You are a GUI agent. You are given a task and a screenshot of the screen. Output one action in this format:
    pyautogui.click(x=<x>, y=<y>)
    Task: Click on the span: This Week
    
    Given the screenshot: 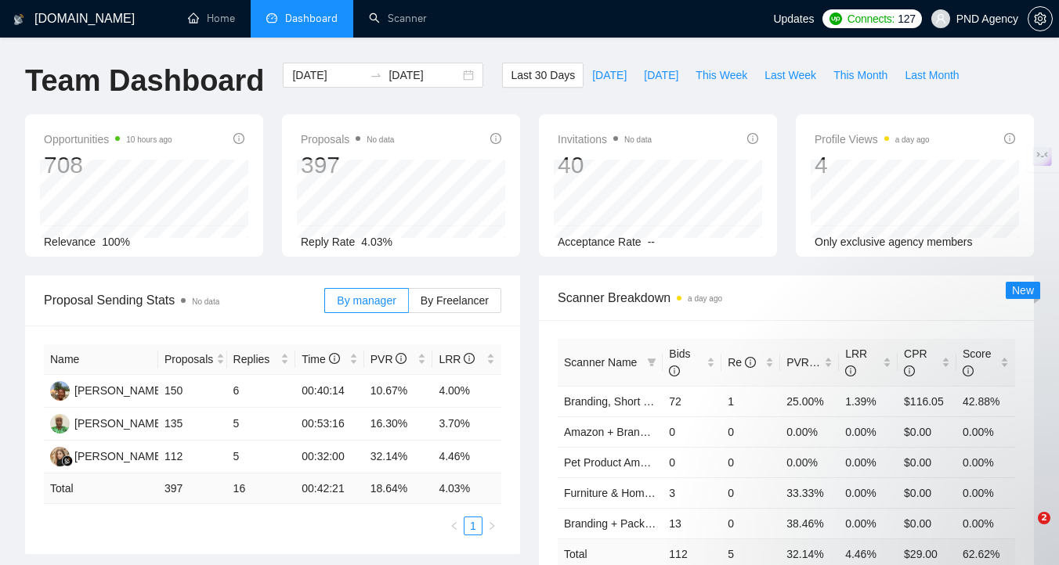 What is the action you would take?
    pyautogui.click(x=721, y=75)
    